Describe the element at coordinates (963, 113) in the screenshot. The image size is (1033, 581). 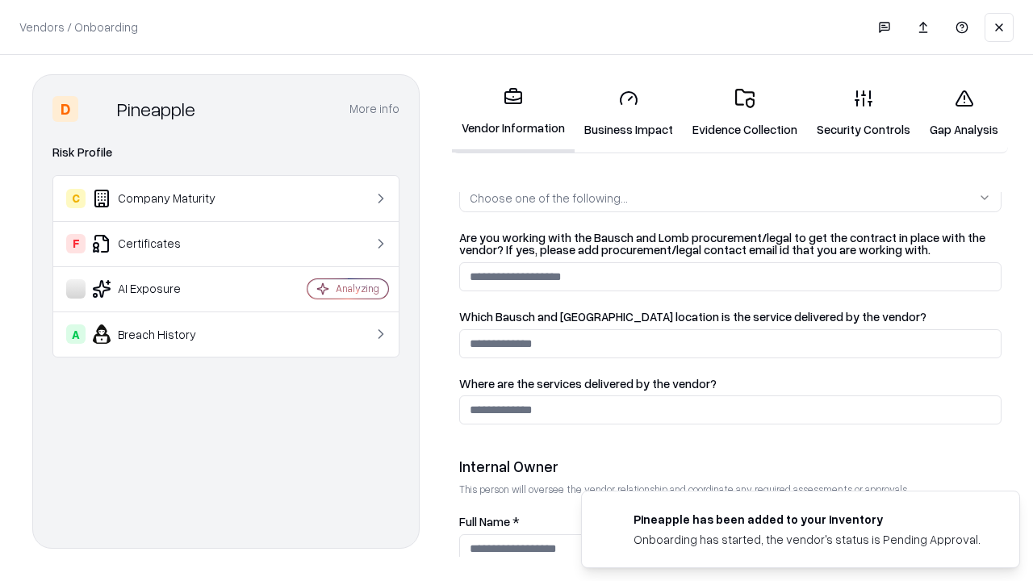
I see `a: Gap Analysis` at that location.